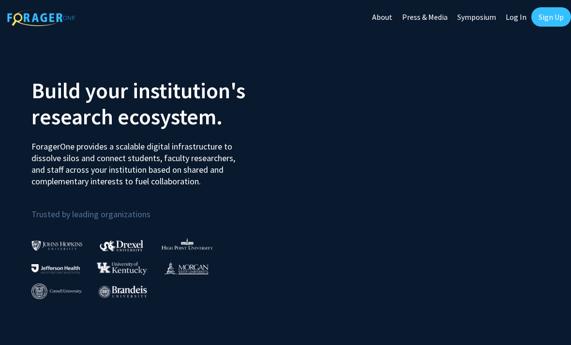 The width and height of the screenshot is (571, 345). I want to click on p: ForagerOne provides a scalable digital infrastructure to dissolve silos and connect students, fac..., so click(140, 160).